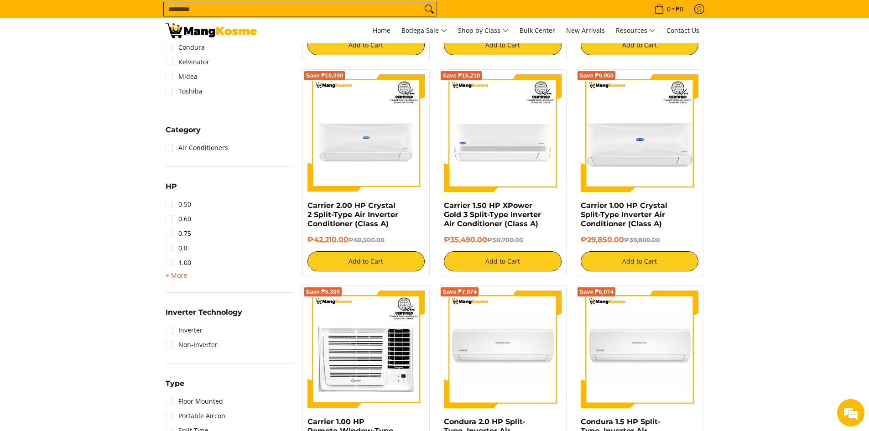  Describe the element at coordinates (669, 9) in the screenshot. I see `span: 0` at that location.